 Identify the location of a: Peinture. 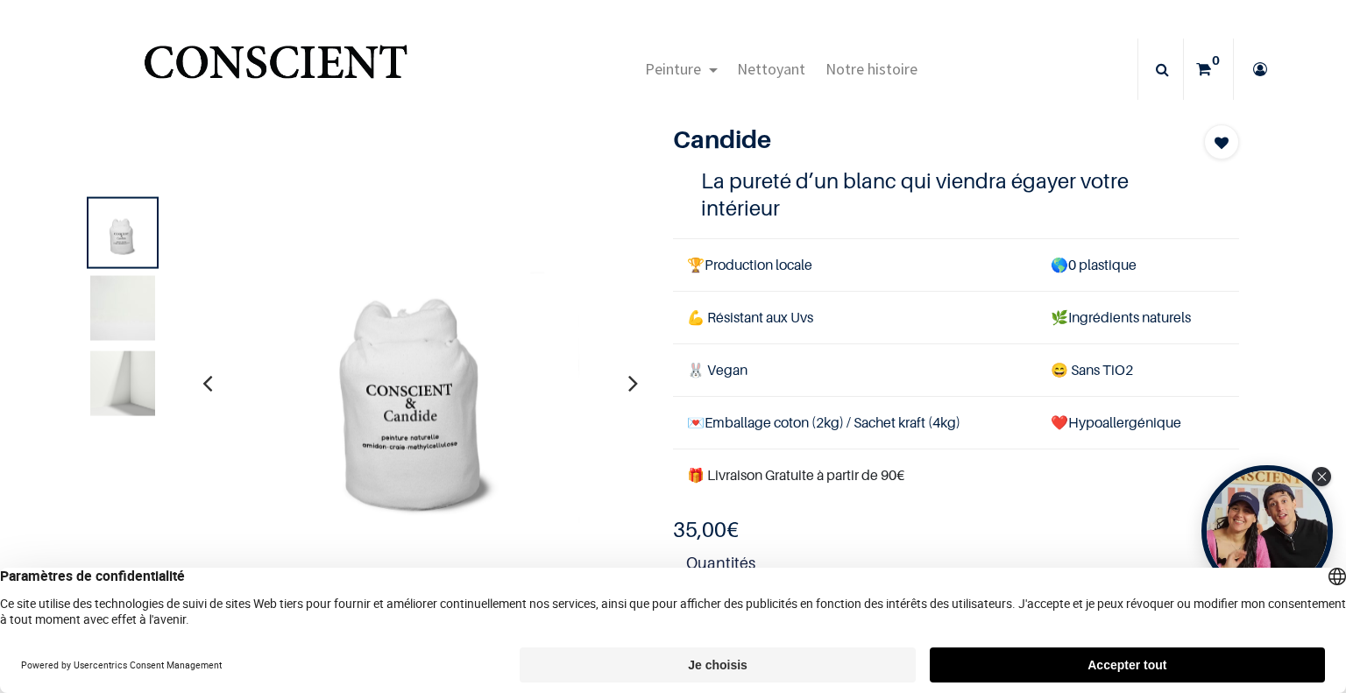
(681, 69).